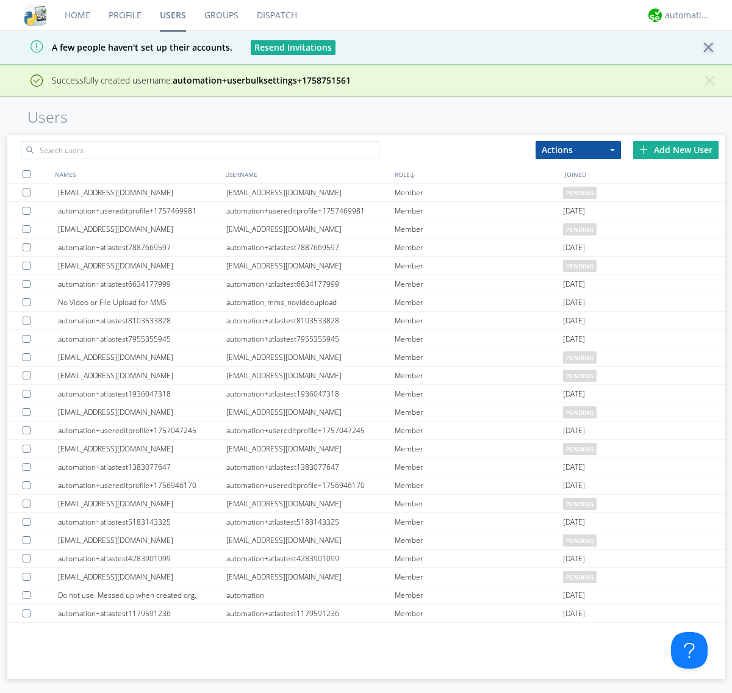  Describe the element at coordinates (137, 174) in the screenshot. I see `div: NAMES` at that location.